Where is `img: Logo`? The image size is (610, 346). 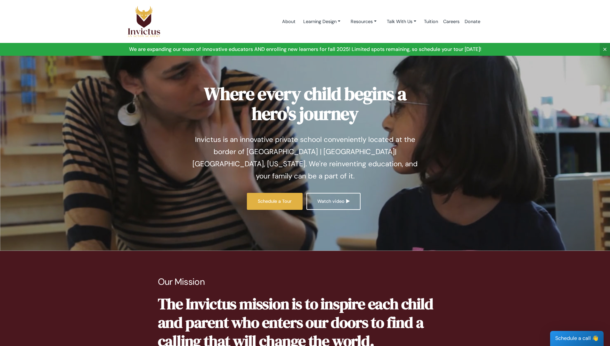 img: Logo is located at coordinates (144, 21).